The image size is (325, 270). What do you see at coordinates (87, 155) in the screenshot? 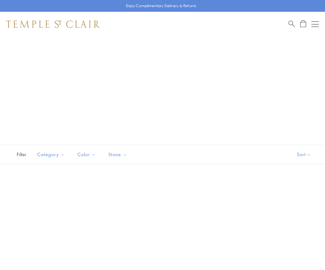
I see `button: Color` at bounding box center [87, 155].